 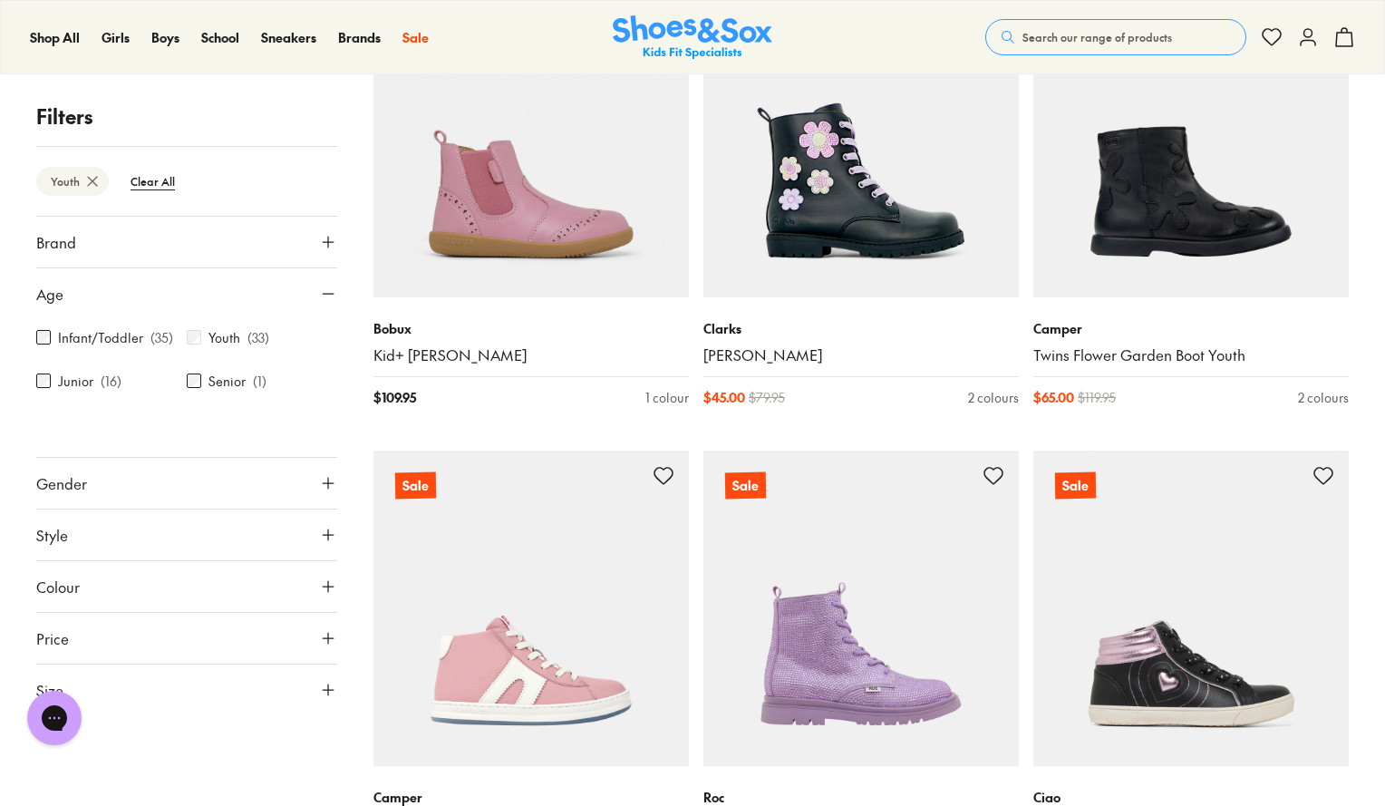 What do you see at coordinates (152, 181) in the screenshot?
I see `btn: Clear All` at bounding box center [152, 181].